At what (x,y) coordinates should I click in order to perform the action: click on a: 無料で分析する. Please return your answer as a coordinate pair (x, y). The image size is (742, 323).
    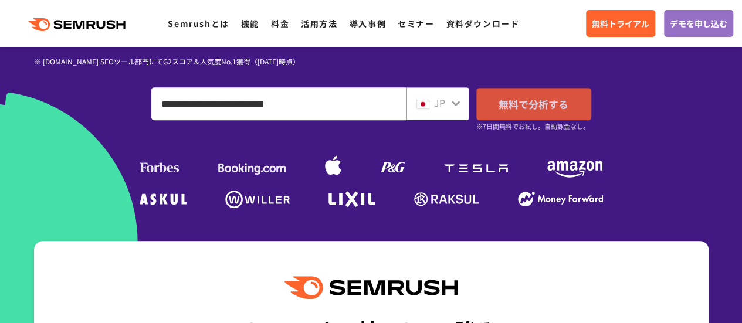
    Looking at the image, I should click on (534, 104).